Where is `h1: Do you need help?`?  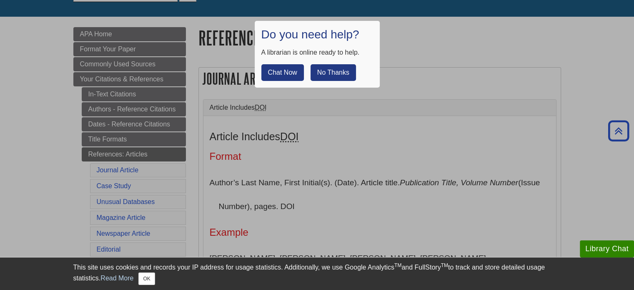
h1: Do you need help? is located at coordinates (317, 35).